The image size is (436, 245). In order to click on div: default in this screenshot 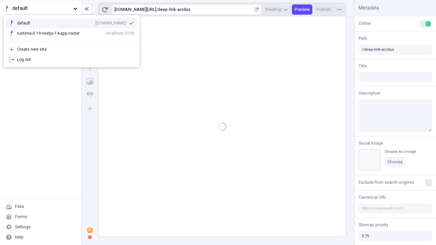, I will do `click(29, 23)`.